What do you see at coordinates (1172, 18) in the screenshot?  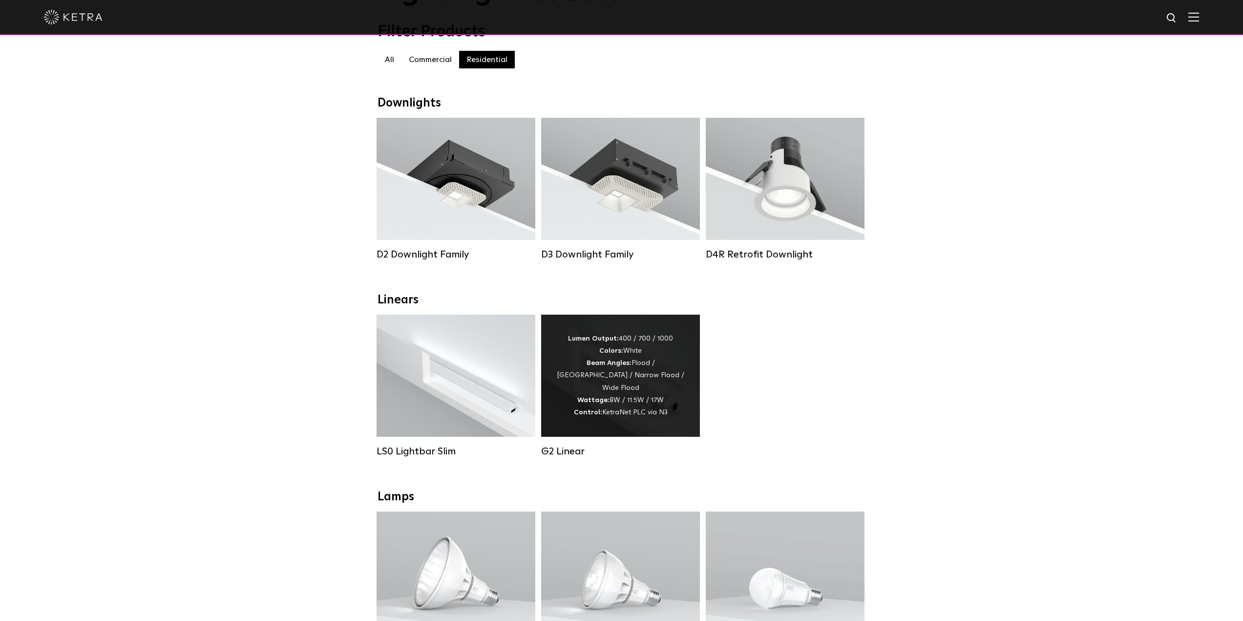 I see `img: search icon` at bounding box center [1172, 18].